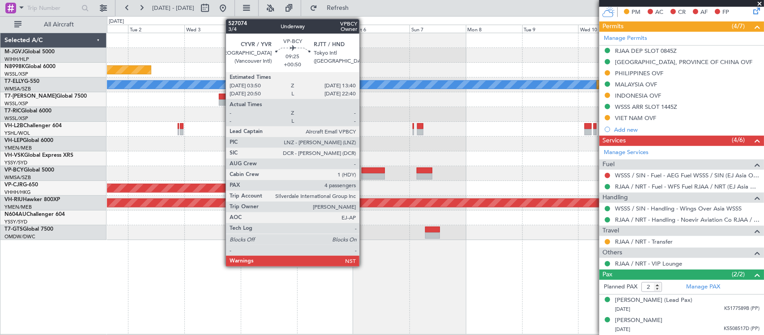  Describe the element at coordinates (678, 208) in the screenshot. I see `a: WSSS / SIN - Handling - Wings Over Asia WSSS` at that location.